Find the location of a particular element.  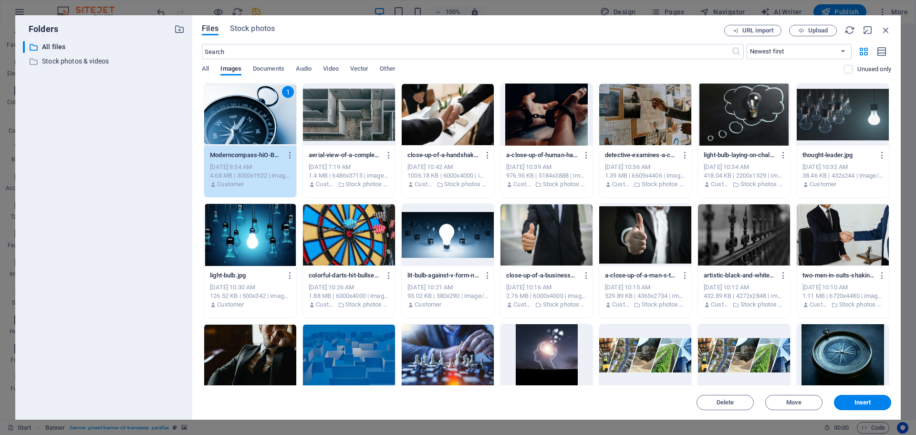

span: Stock photos is located at coordinates (252, 29).